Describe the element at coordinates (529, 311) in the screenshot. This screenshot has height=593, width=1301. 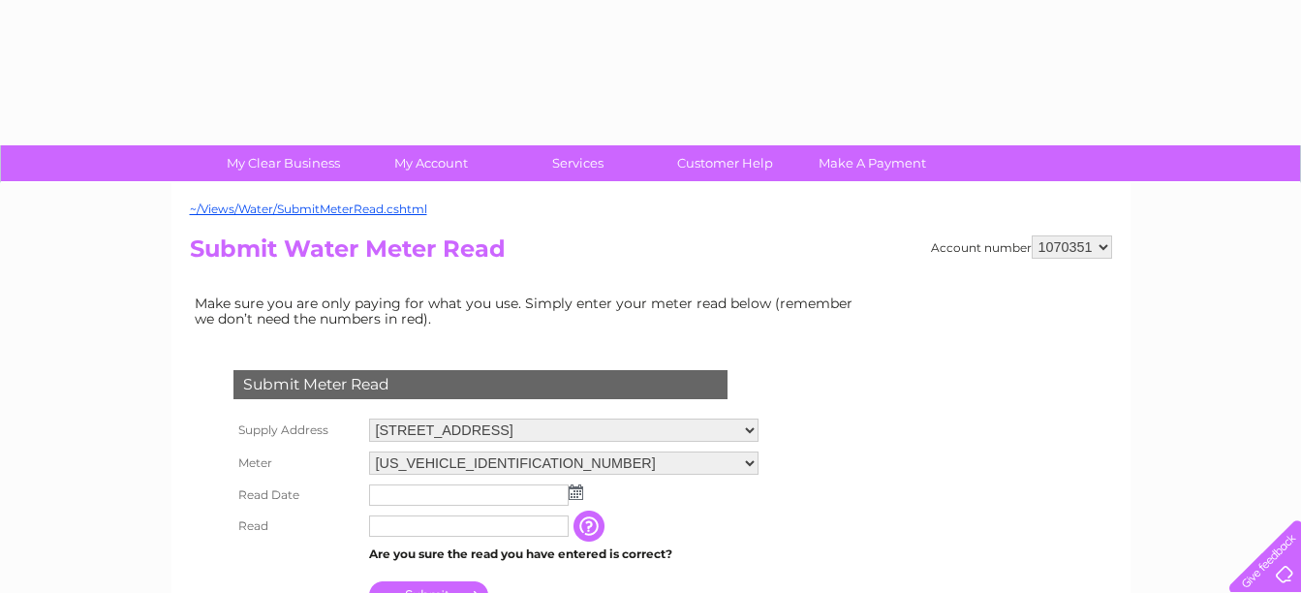
I see `td: Make sure you are only paying for what you use. Simply enter your meter read below (remember we d...` at that location.